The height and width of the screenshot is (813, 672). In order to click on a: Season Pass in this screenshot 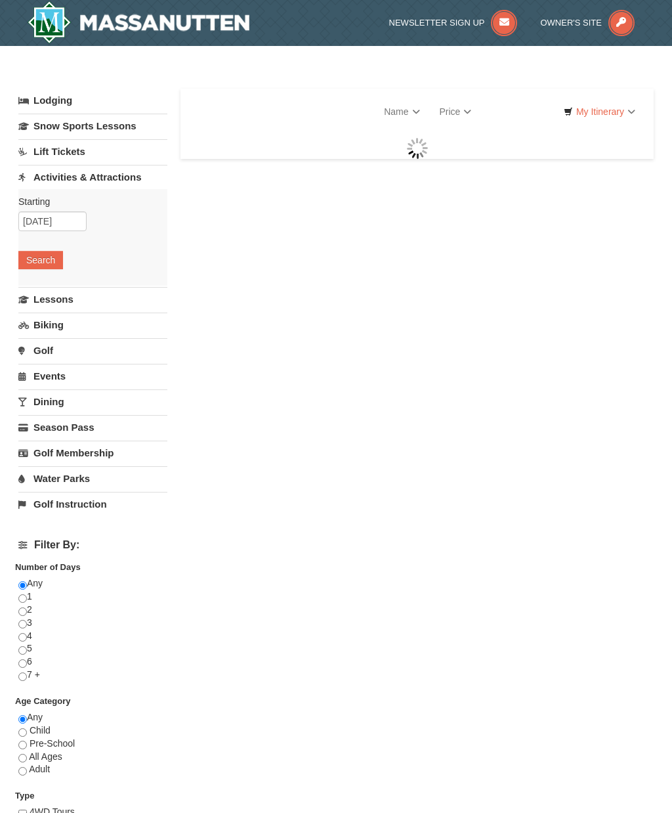, I will do `click(93, 427)`.